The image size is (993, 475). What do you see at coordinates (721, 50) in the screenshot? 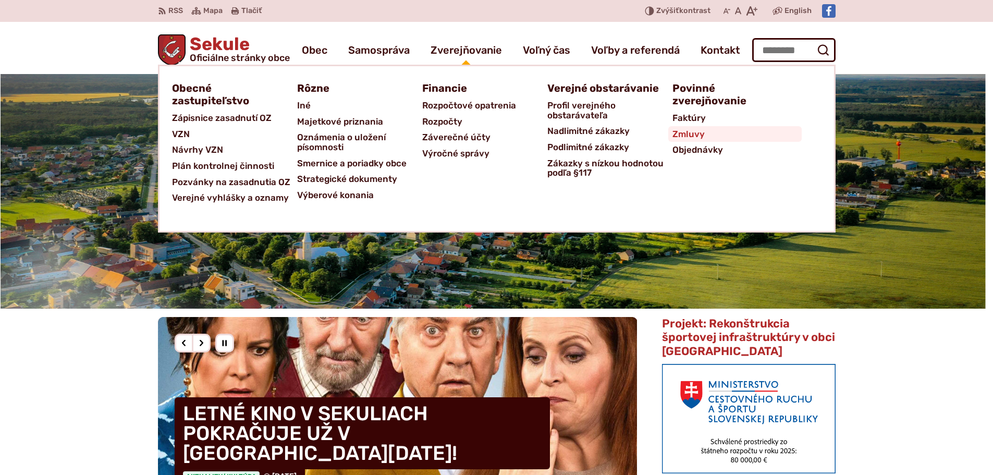
I see `span: Kontakt` at bounding box center [721, 50].